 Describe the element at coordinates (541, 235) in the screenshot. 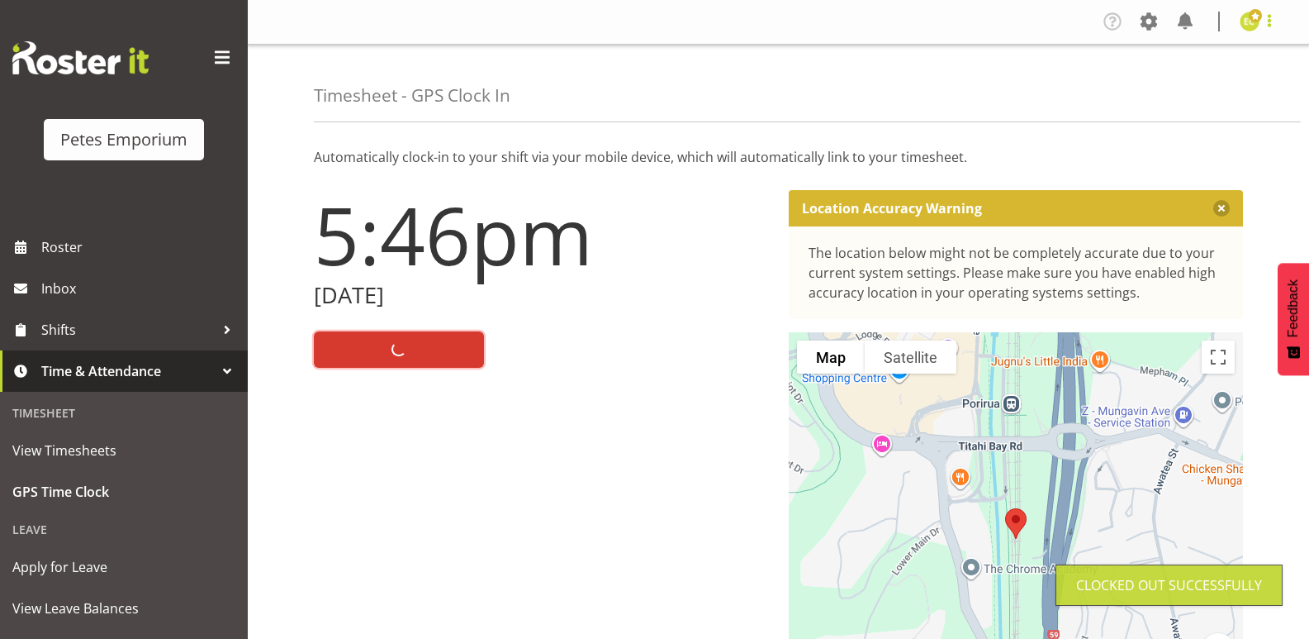

I see `h1: 5:46pm` at that location.